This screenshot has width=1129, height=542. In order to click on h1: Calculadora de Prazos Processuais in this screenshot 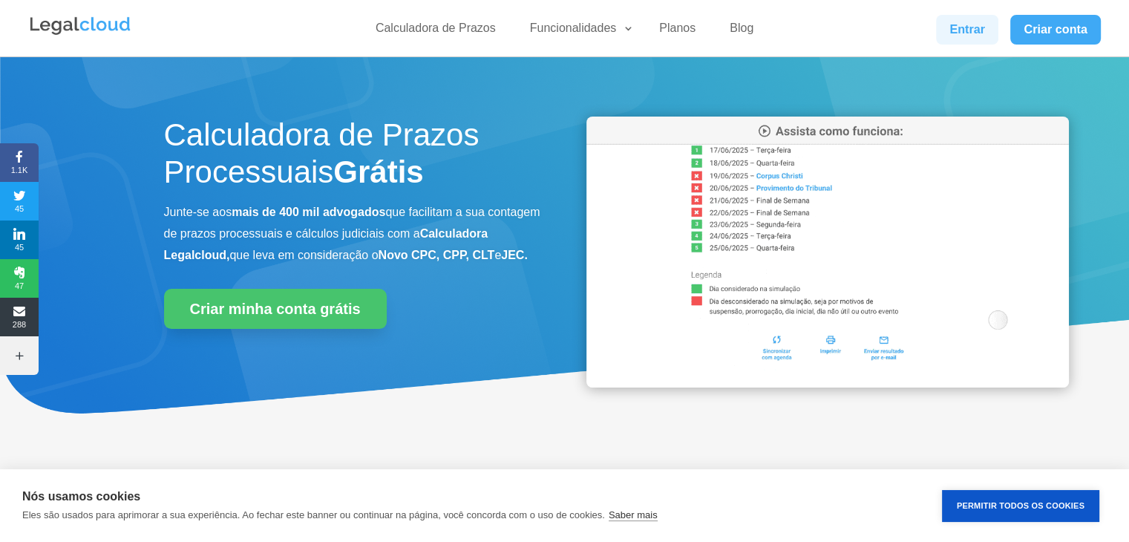, I will do `click(353, 157)`.